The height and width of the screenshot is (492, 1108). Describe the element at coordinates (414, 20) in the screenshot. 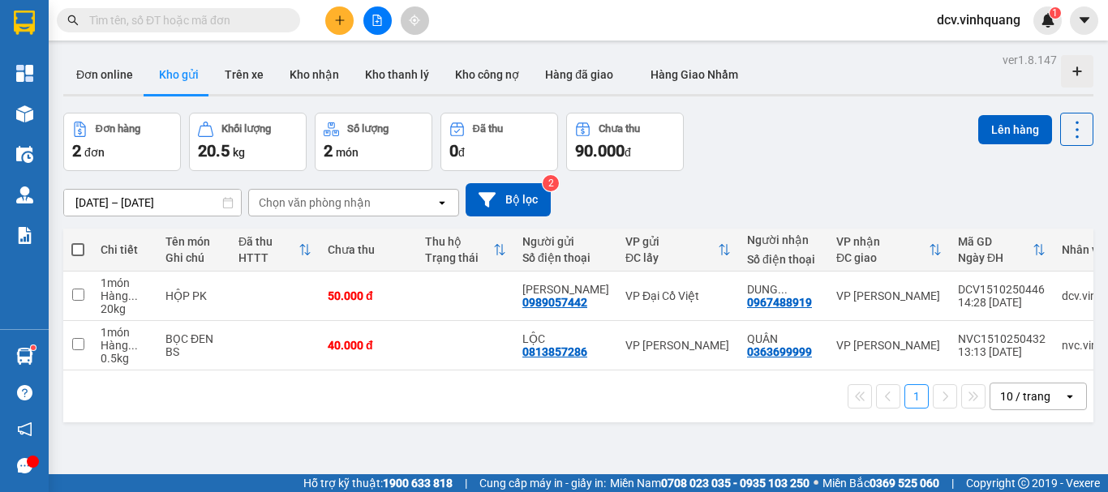

I see `button: aim` at that location.